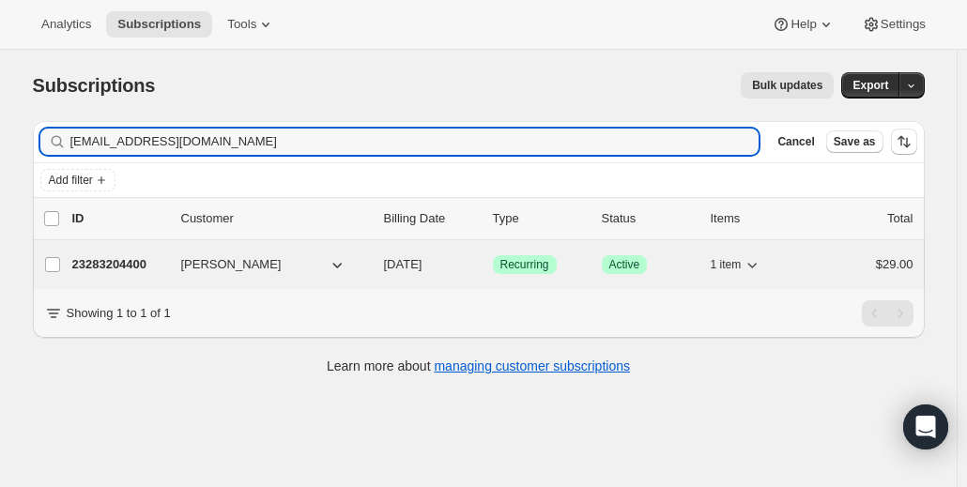 The height and width of the screenshot is (487, 967). Describe the element at coordinates (159, 24) in the screenshot. I see `button: Subscriptions` at that location.